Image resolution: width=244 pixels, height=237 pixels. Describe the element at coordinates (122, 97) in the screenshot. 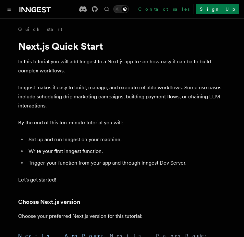

I see `p: Inngest makes it easy to build, manage, and execute reliable workflows. Some use cases include sc...` at that location.